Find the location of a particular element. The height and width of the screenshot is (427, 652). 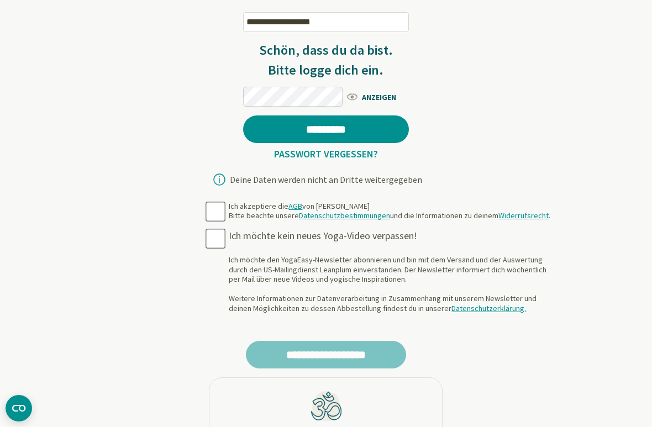

a: Datenschutzerklärung. is located at coordinates (489, 308).